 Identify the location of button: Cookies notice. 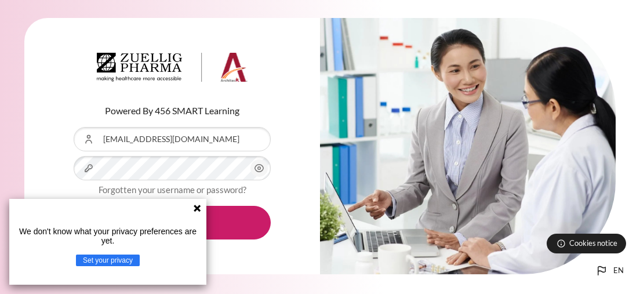
(586, 243).